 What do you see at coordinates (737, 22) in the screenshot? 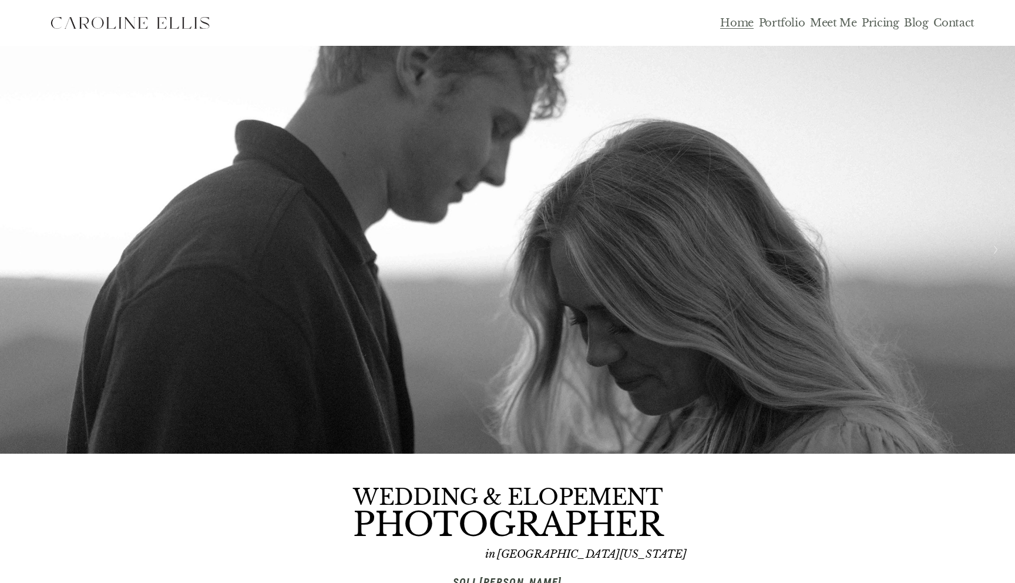
I see `a: Home` at bounding box center [737, 22].